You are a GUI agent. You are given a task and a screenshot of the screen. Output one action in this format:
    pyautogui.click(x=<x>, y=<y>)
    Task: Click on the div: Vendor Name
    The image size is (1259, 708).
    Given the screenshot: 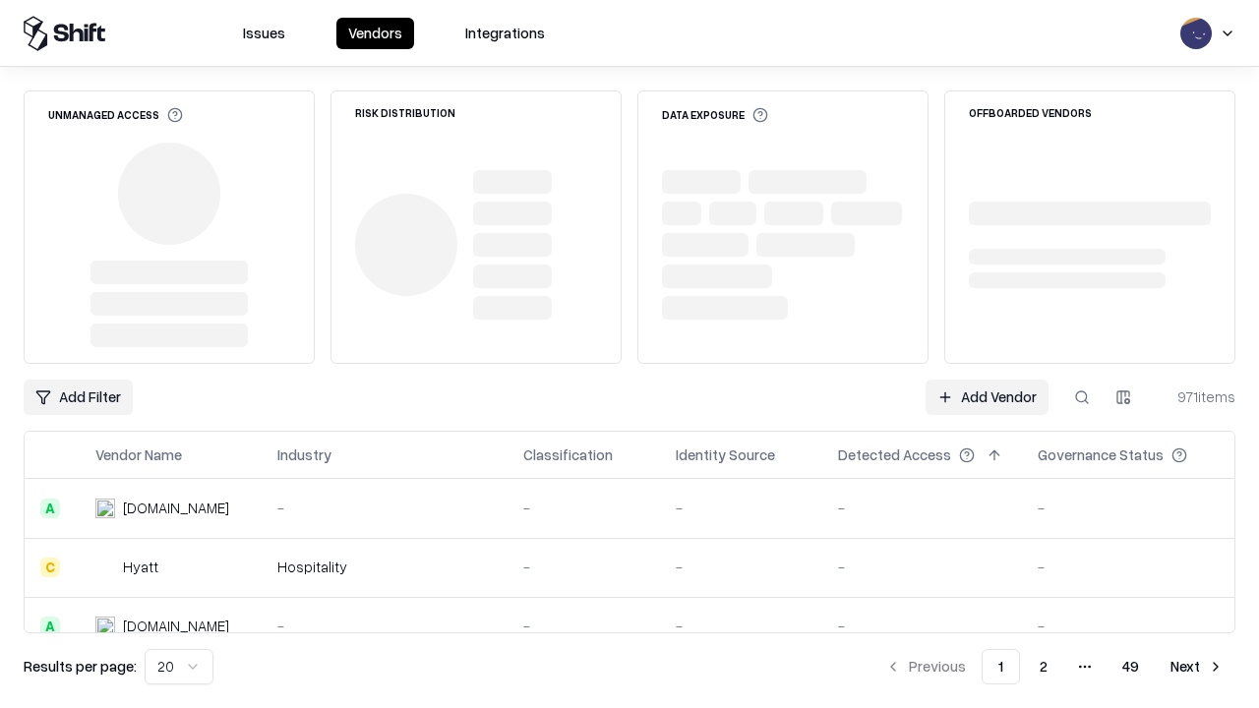 What is the action you would take?
    pyautogui.click(x=139, y=454)
    